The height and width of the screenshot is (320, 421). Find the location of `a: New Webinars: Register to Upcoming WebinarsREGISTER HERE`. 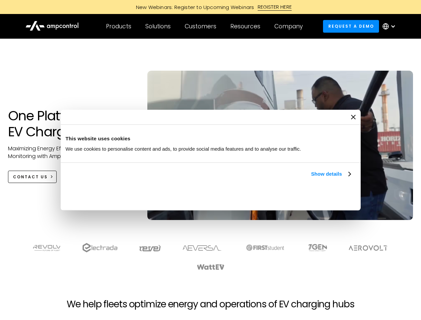

a: New Webinars: Register to Upcoming WebinarsREGISTER HERE is located at coordinates (211, 7).